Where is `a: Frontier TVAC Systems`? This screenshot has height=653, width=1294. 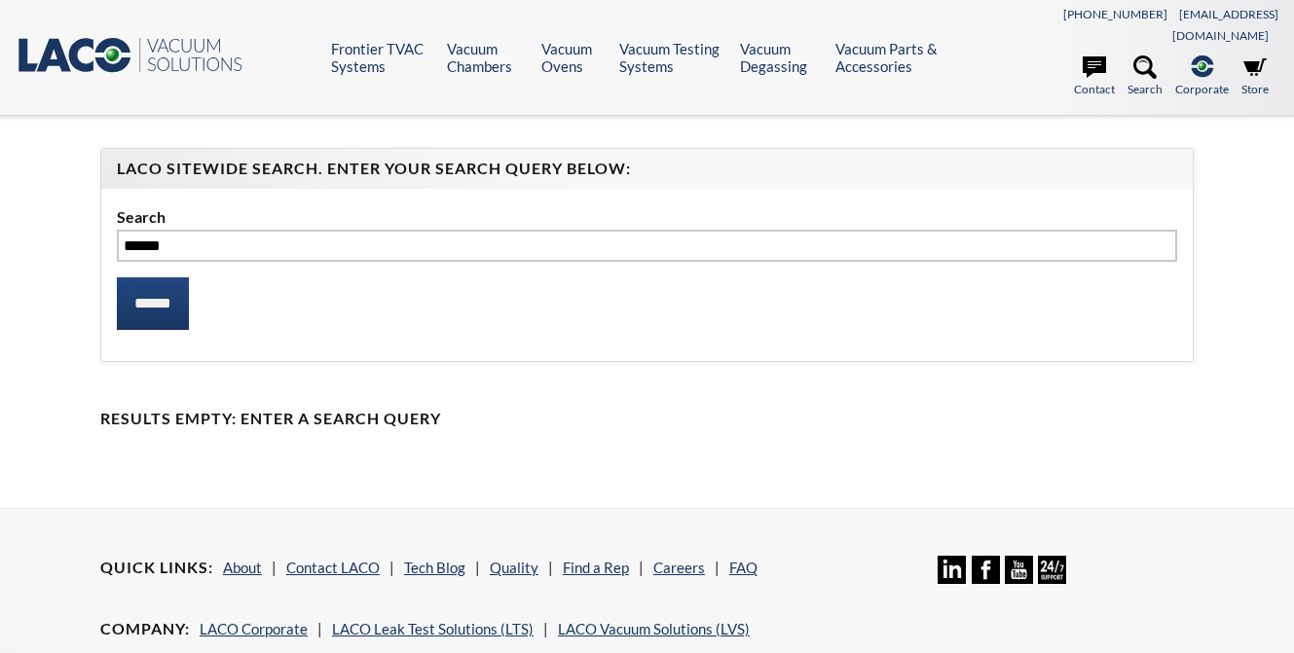
a: Frontier TVAC Systems is located at coordinates (381, 57).